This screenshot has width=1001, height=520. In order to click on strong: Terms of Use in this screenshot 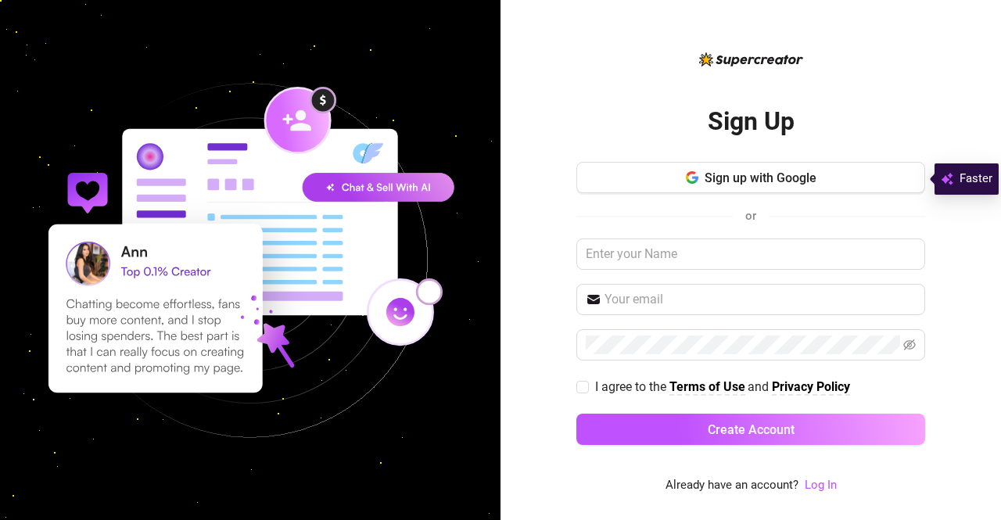, I will do `click(707, 386)`.